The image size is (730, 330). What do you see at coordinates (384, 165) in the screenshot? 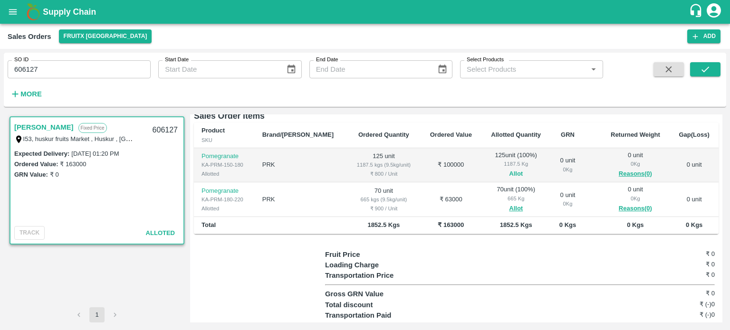
I see `div: 1187.5 kgs (9.5kg/unit)` at bounding box center [384, 165].